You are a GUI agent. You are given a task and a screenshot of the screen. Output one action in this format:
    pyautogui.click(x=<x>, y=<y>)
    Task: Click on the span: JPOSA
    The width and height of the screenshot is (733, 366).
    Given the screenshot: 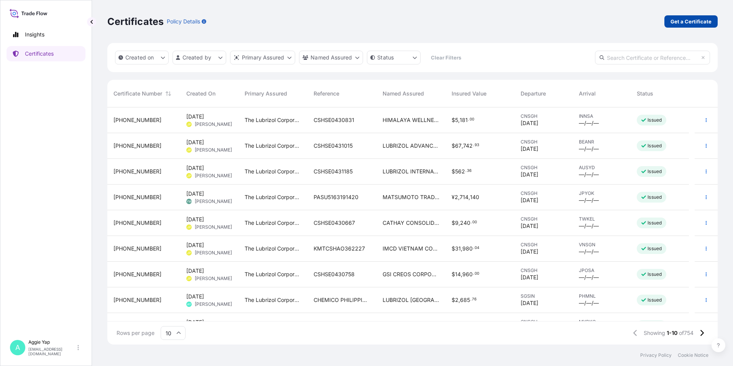 What is the action you would take?
    pyautogui.click(x=602, y=270)
    